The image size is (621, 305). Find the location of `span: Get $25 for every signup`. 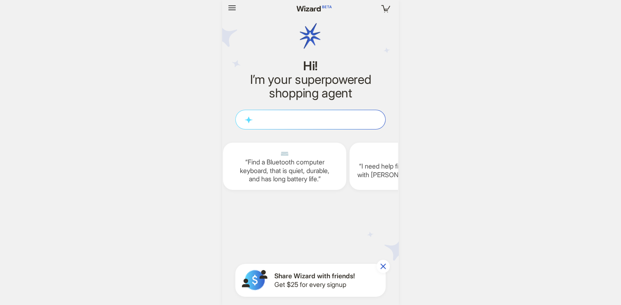

span: Get $25 for every signup is located at coordinates (315, 284).